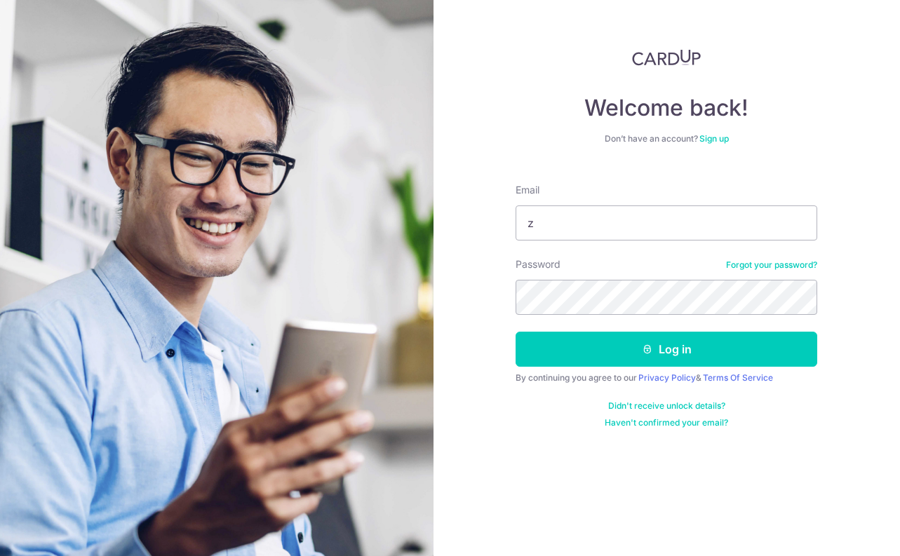 This screenshot has height=556, width=900. Describe the element at coordinates (528, 190) in the screenshot. I see `label: Email` at that location.